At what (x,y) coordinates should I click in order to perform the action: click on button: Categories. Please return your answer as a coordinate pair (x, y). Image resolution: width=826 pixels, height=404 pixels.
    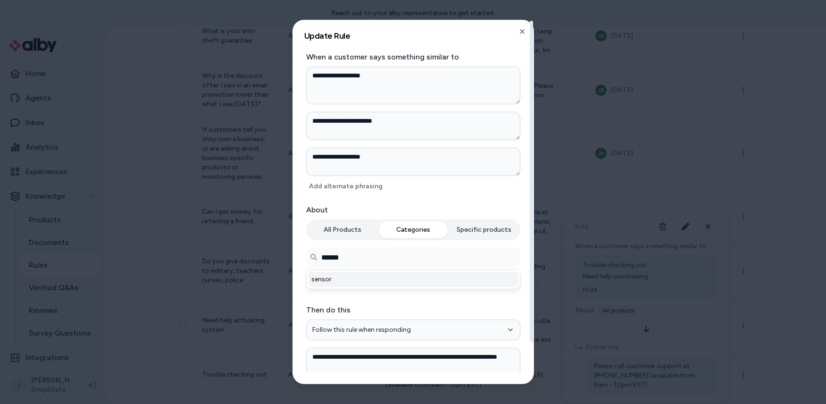
    Looking at the image, I should click on (413, 230).